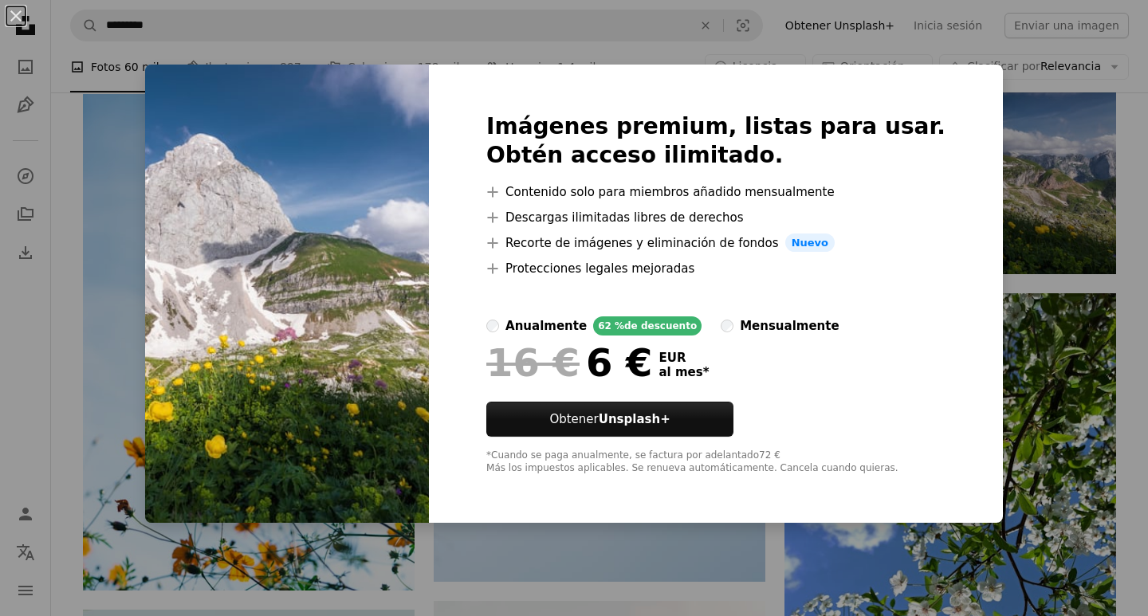 The width and height of the screenshot is (1148, 616). Describe the element at coordinates (683, 372) in the screenshot. I see `span: al mes *` at that location.